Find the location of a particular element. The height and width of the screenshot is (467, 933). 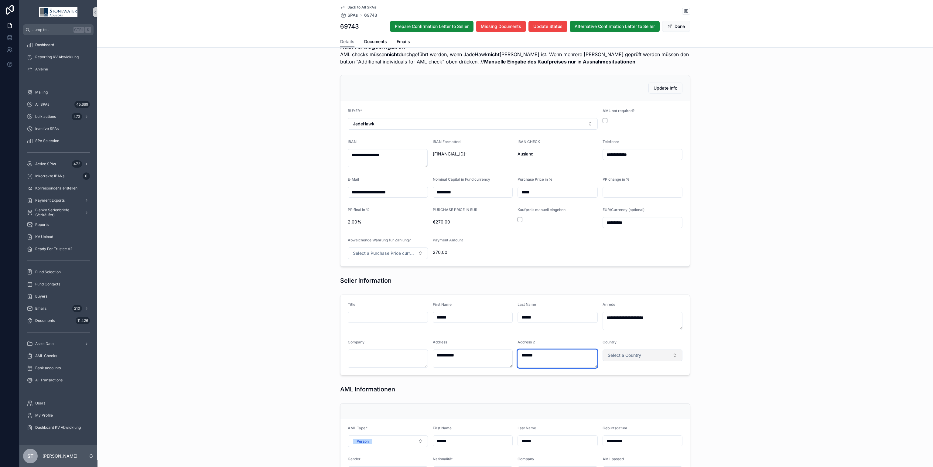

span: Anrede is located at coordinates (609, 304).